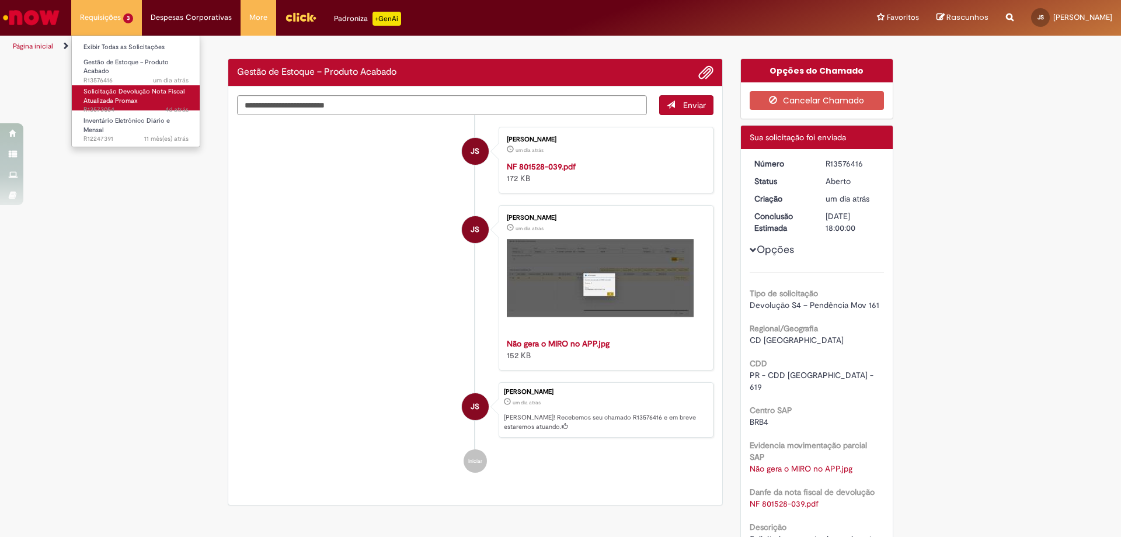 The height and width of the screenshot is (537, 1121). Describe the element at coordinates (686, 105) in the screenshot. I see `button: Enviar` at that location.